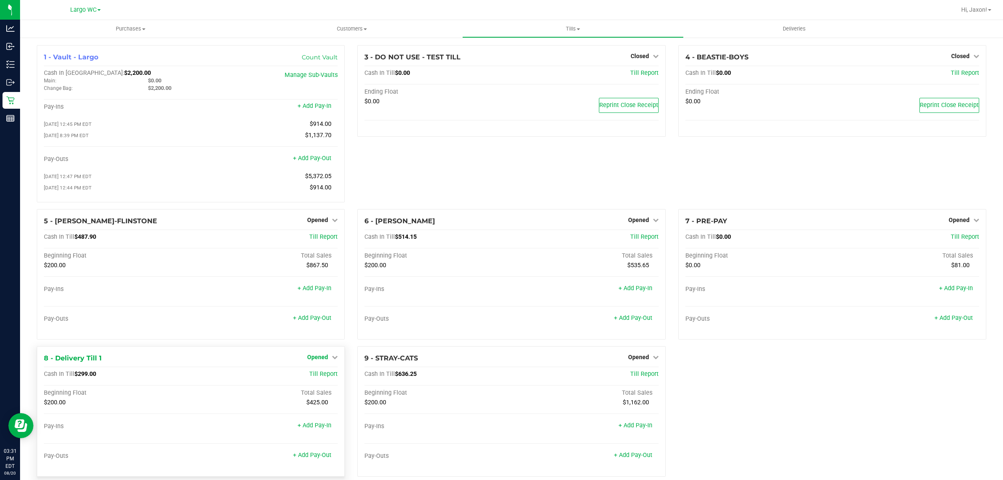 The image size is (1003, 480). I want to click on a: Manage Sub-Vaults, so click(311, 75).